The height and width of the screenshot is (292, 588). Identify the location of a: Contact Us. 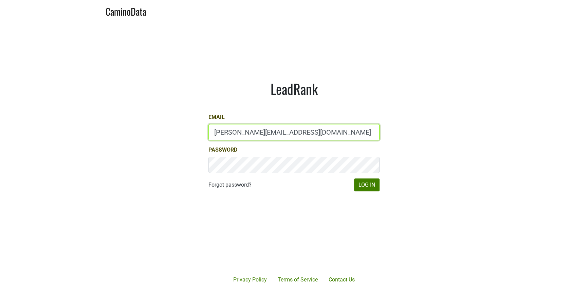
(342, 280).